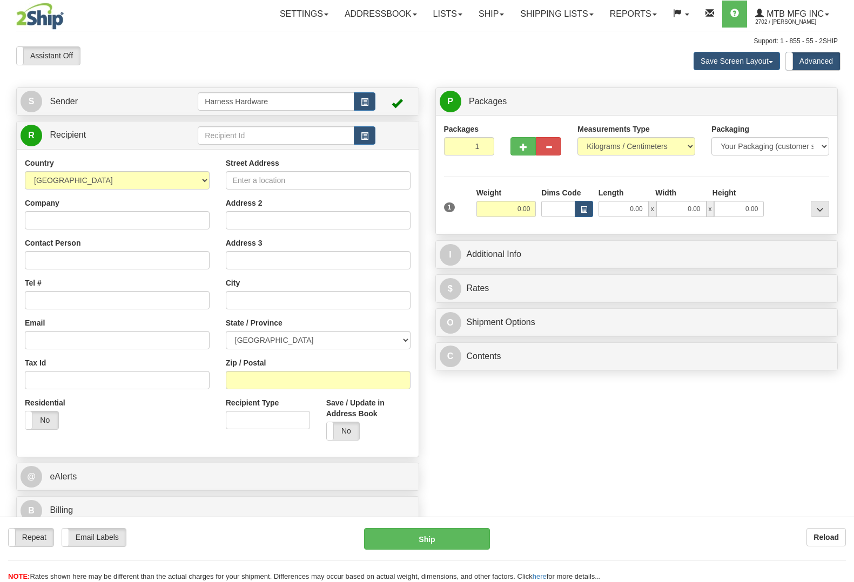  Describe the element at coordinates (793, 13) in the screenshot. I see `span: MTB MFG INC` at that location.